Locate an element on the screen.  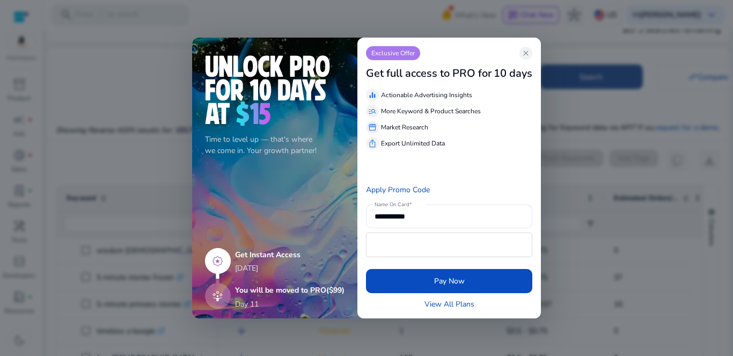
p: Market Research is located at coordinates (405, 127).